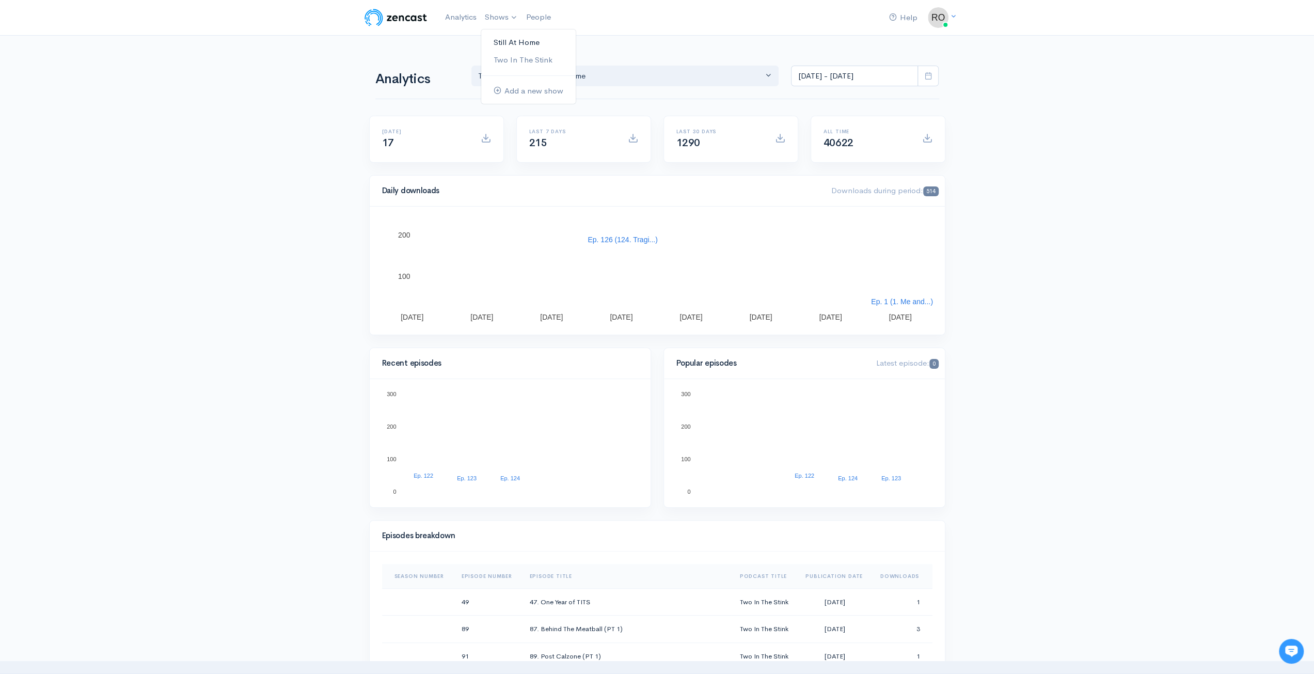  What do you see at coordinates (934, 364) in the screenshot?
I see `span: 0` at bounding box center [934, 364].